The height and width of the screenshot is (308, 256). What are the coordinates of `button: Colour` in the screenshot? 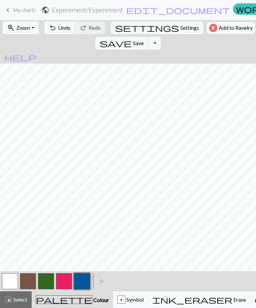 It's located at (72, 299).